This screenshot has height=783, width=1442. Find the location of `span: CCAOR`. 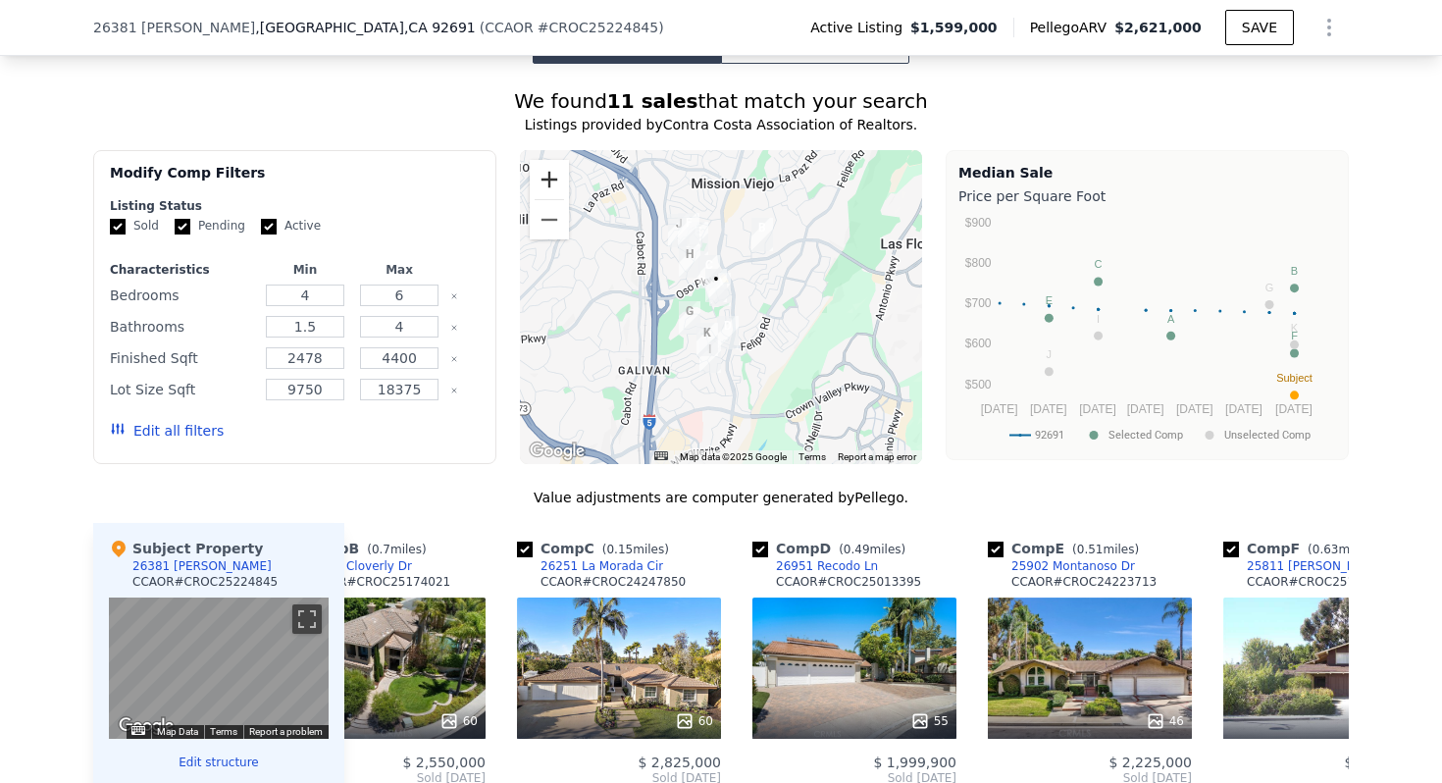

span: CCAOR is located at coordinates (509, 27).